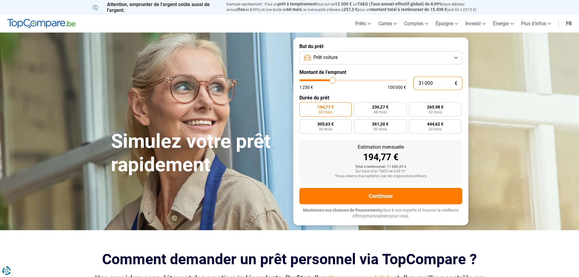  I want to click on button: Prêt voiture, so click(381, 58).